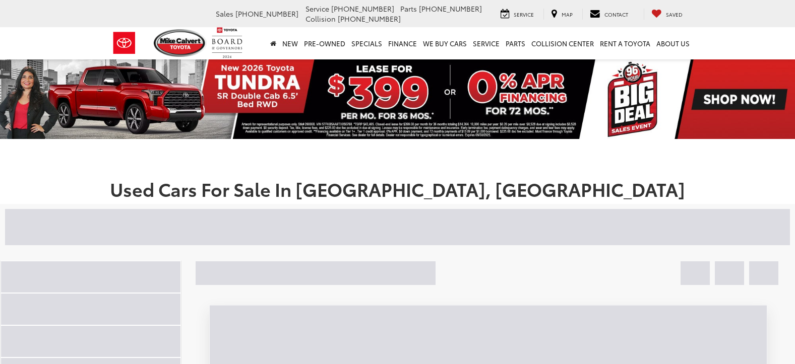 Image resolution: width=795 pixels, height=364 pixels. I want to click on a: Contact, so click(609, 14).